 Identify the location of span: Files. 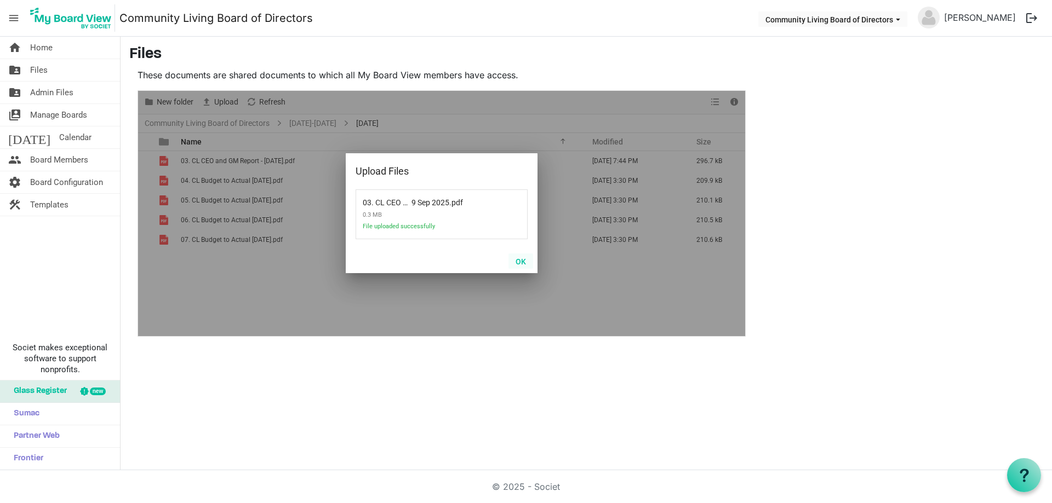
(39, 70).